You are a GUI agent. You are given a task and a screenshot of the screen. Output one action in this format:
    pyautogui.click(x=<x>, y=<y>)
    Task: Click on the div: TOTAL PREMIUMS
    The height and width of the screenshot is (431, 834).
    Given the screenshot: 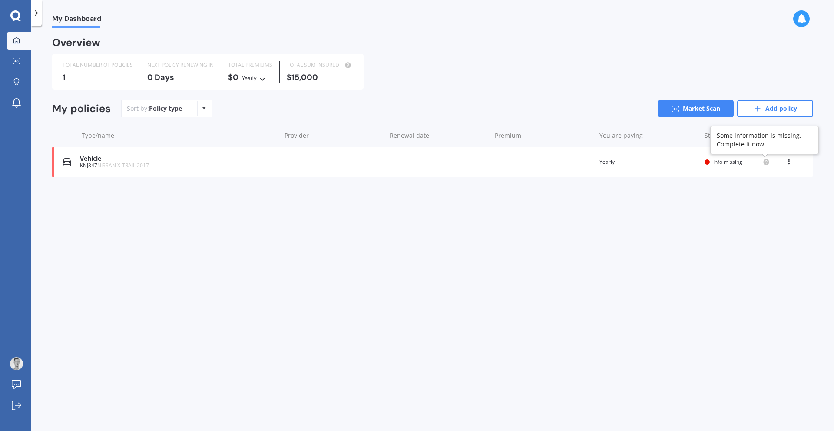 What is the action you would take?
    pyautogui.click(x=250, y=65)
    